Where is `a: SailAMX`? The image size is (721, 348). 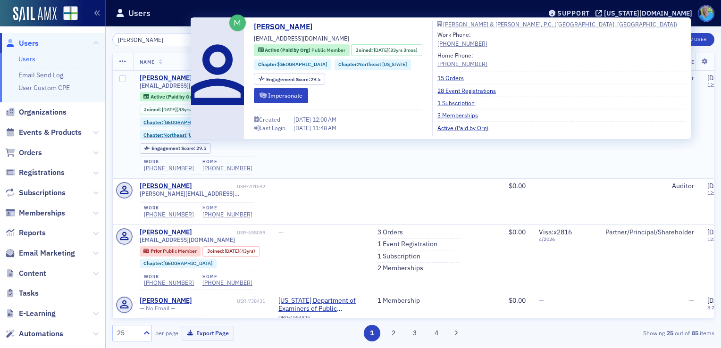 a: SailAMX is located at coordinates (35, 14).